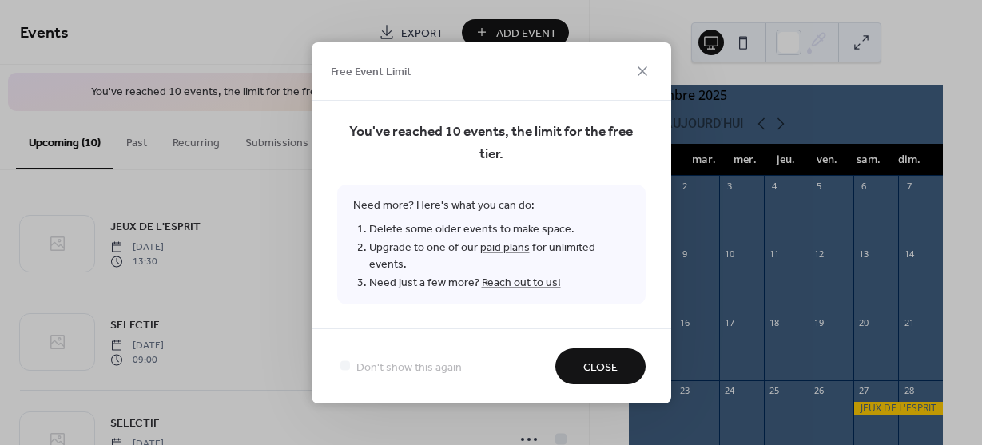  I want to click on span: Free Event Limit, so click(371, 72).